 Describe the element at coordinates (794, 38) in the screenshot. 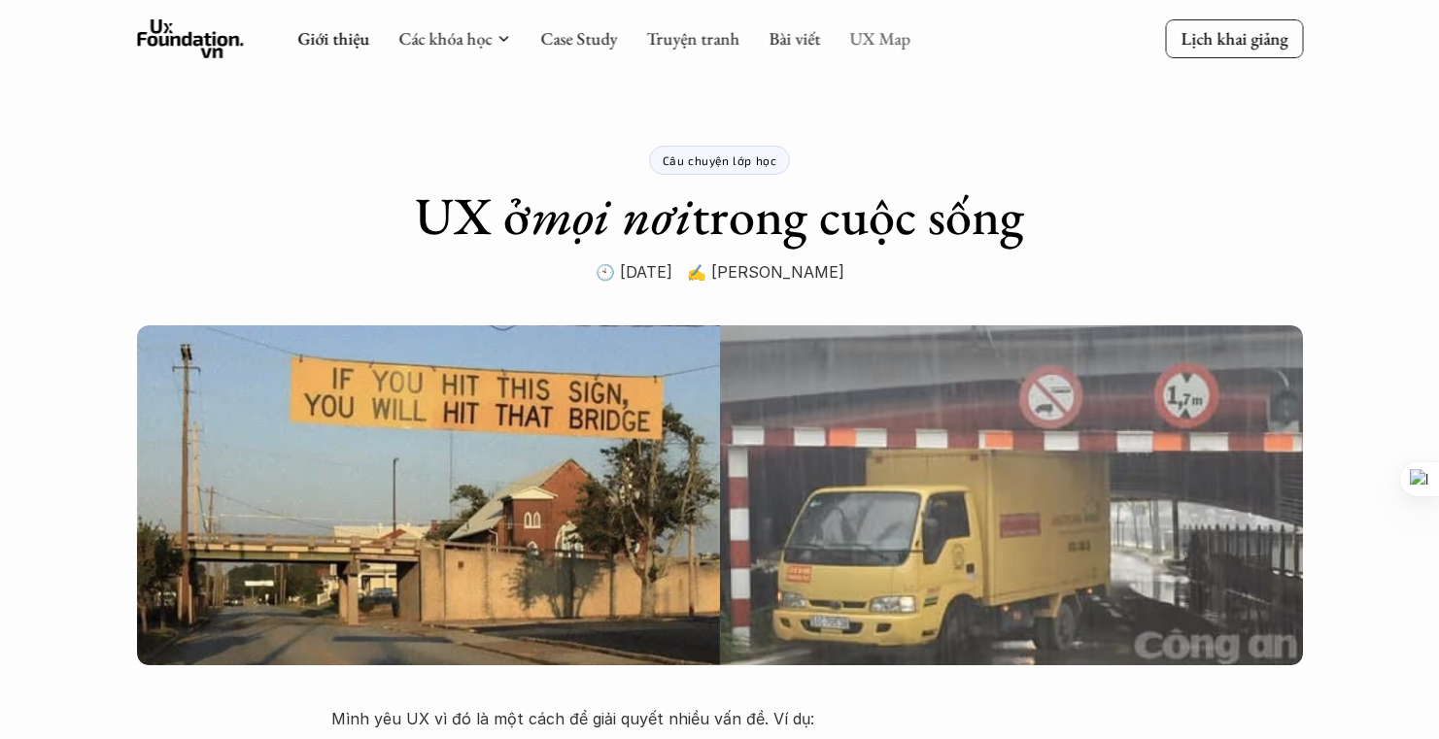

I see `a: Bài viết` at that location.